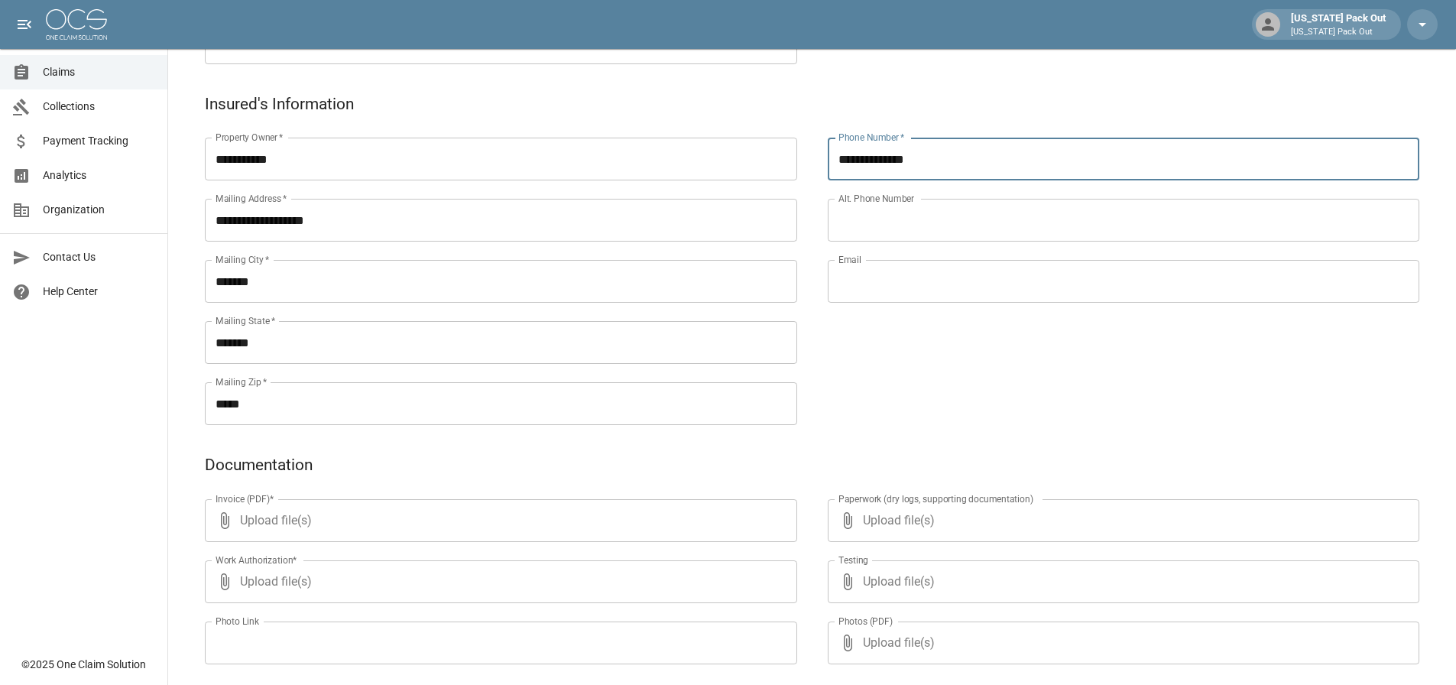  I want to click on label: Invoice (PDF)*, so click(245, 498).